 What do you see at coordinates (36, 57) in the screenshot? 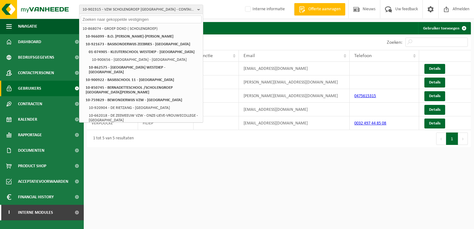
I see `span: Bedrijfsgegevens` at bounding box center [36, 57].